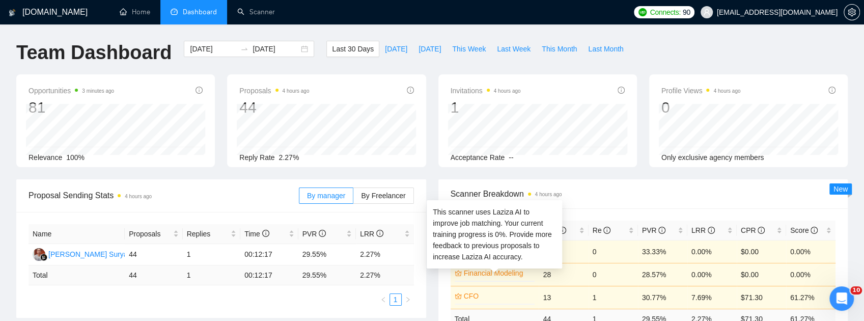  I want to click on span: Score, so click(804, 230).